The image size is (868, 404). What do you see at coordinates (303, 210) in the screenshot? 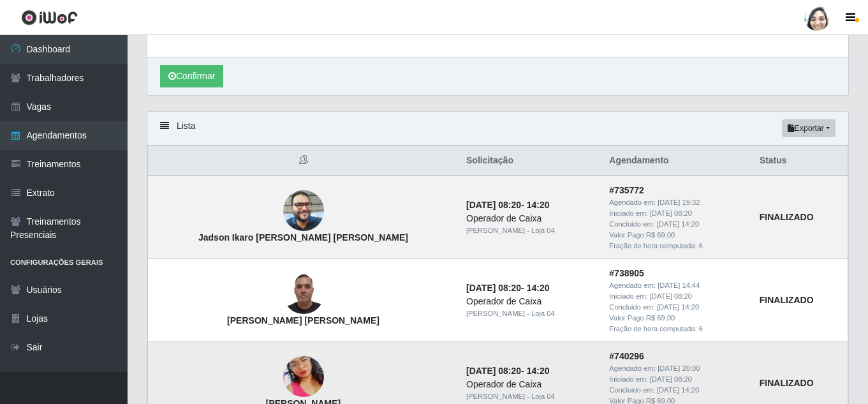
I see `img: Jadson Ikaro de Souza Câmara` at bounding box center [303, 210].